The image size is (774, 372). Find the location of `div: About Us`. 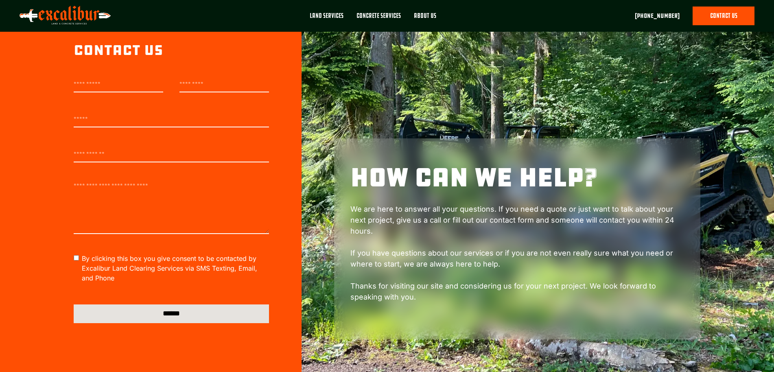

div: About Us is located at coordinates (425, 16).